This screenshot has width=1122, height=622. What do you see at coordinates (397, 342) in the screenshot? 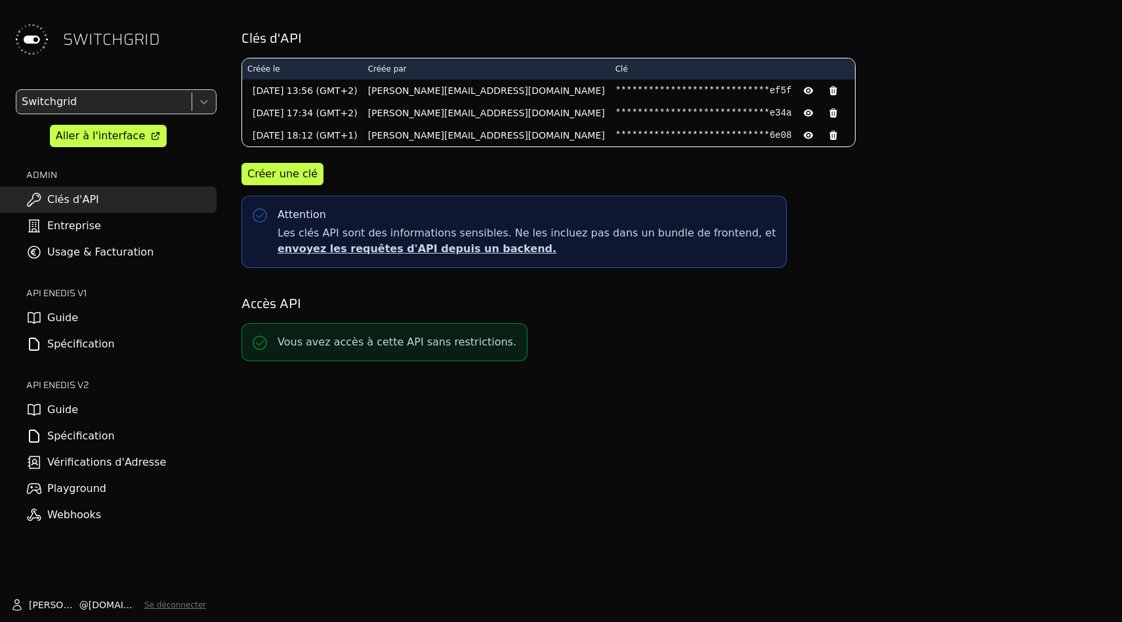
I see `p: Vous avez accès à cette API sans restrictions.` at bounding box center [397, 342].